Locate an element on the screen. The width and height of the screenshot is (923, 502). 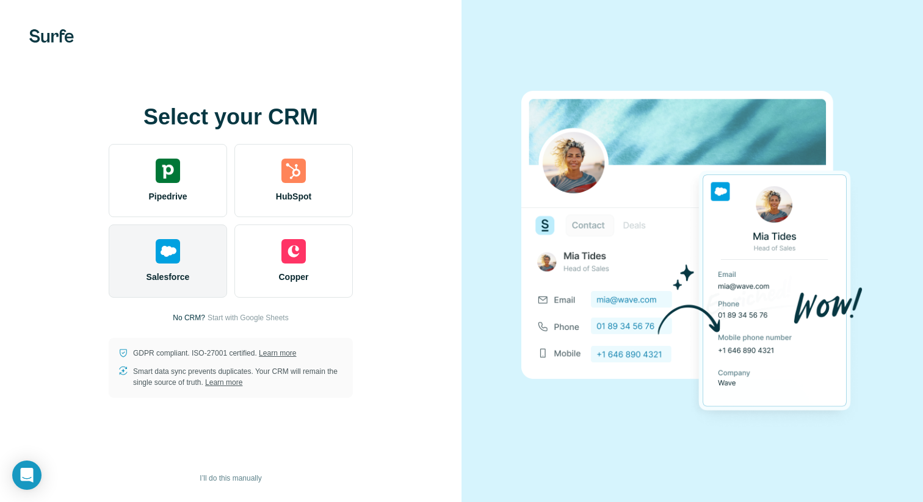
span: Start with Google Sheets is located at coordinates (248, 318).